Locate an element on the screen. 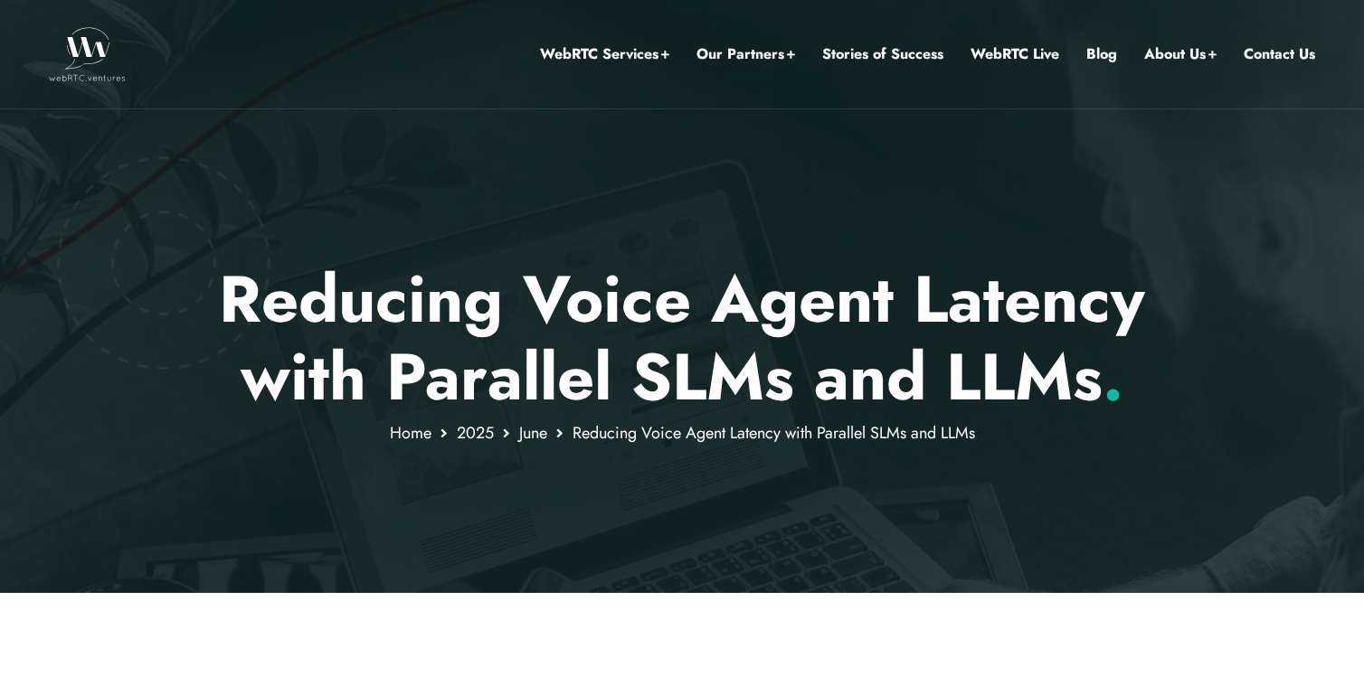  a: About Us is located at coordinates (1180, 54).